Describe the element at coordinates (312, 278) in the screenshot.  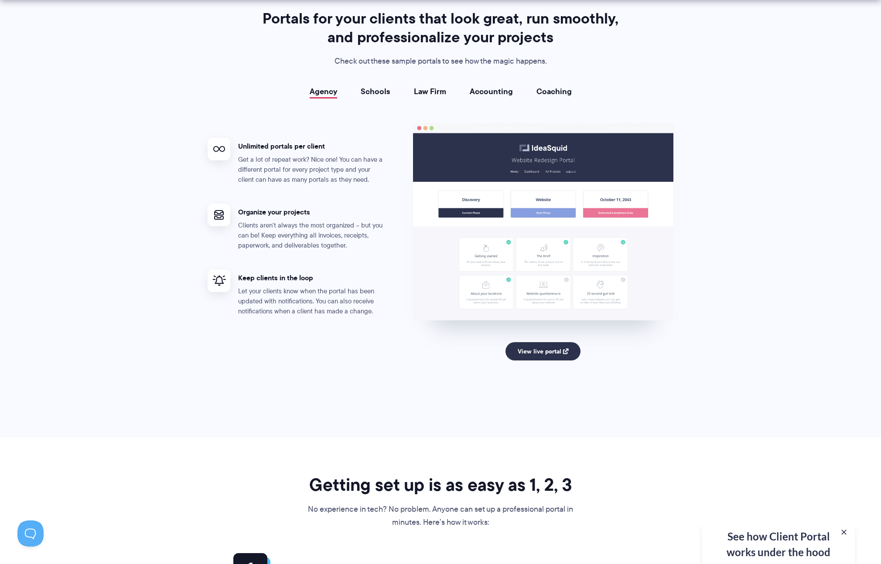
I see `h4: Keep clients in the loop` at that location.